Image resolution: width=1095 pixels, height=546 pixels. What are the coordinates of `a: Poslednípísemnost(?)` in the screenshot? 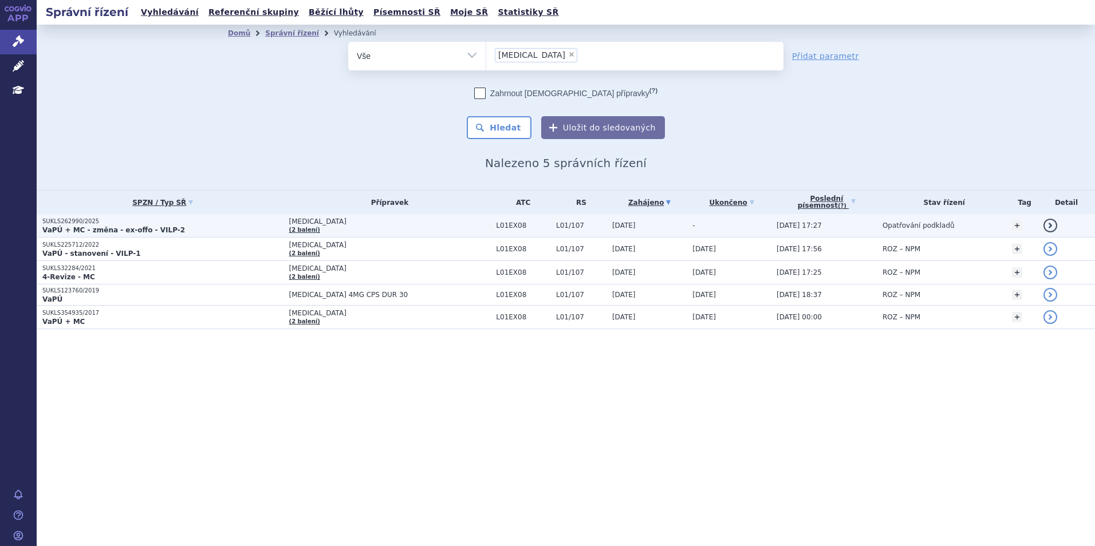 It's located at (826, 202).